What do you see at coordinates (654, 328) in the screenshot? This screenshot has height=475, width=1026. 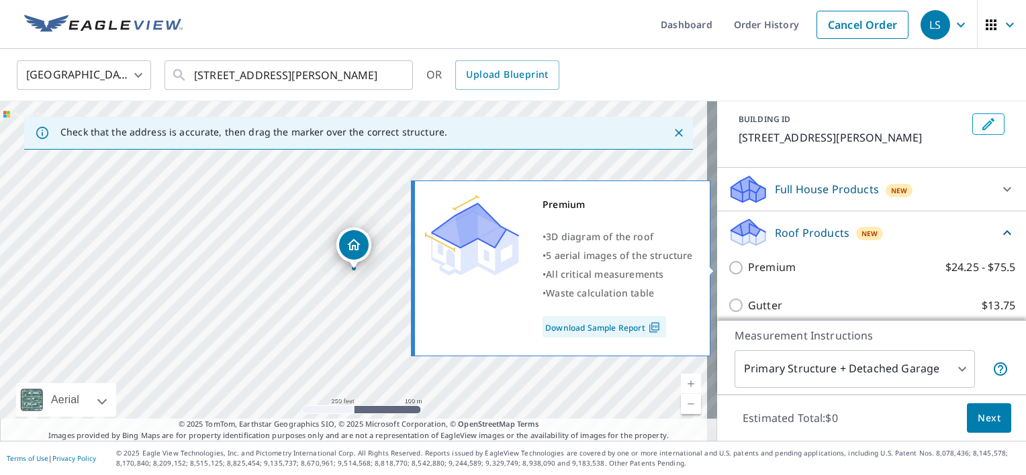 I see `img: Pdf Icon` at bounding box center [654, 328].